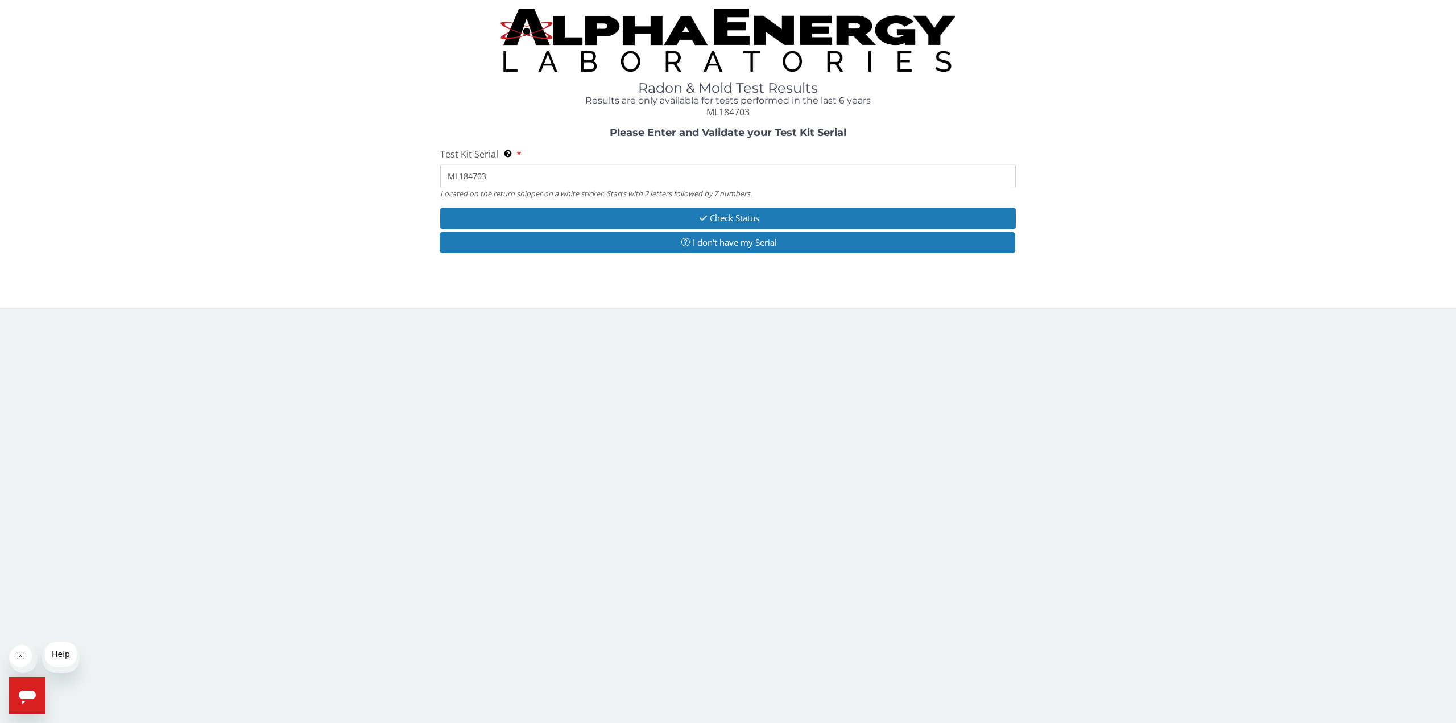 The width and height of the screenshot is (1456, 723). What do you see at coordinates (19, 13) in the screenshot?
I see `span: Help` at bounding box center [19, 13].